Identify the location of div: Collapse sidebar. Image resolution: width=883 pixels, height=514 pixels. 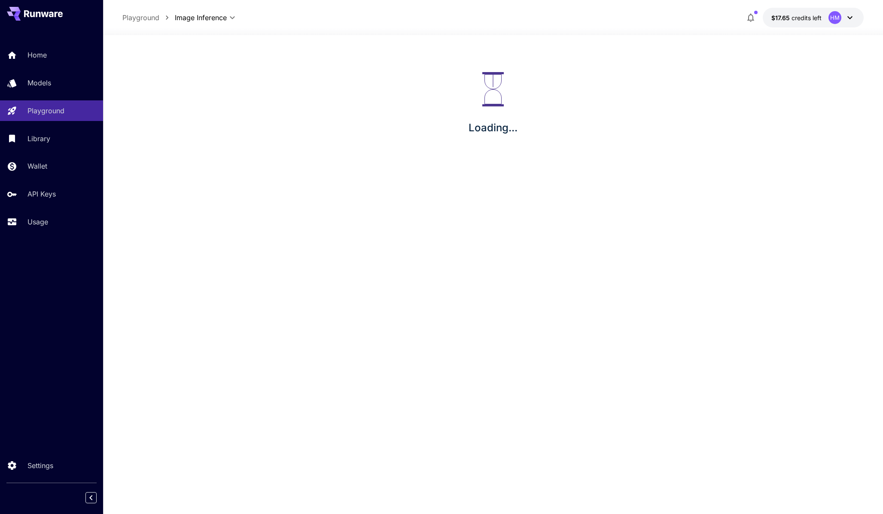
(97, 498).